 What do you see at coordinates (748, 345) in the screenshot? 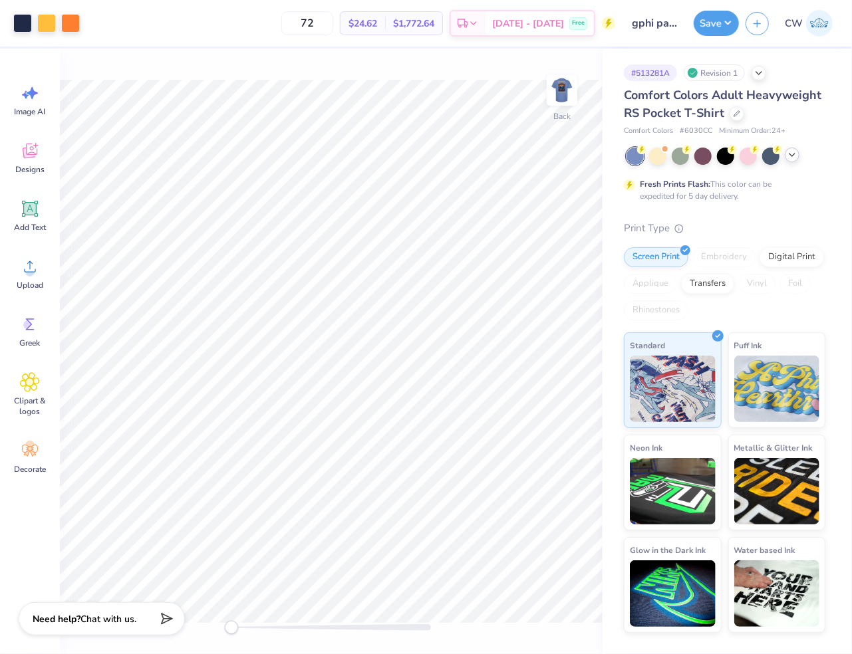
I see `span: Puff Ink` at bounding box center [748, 345].